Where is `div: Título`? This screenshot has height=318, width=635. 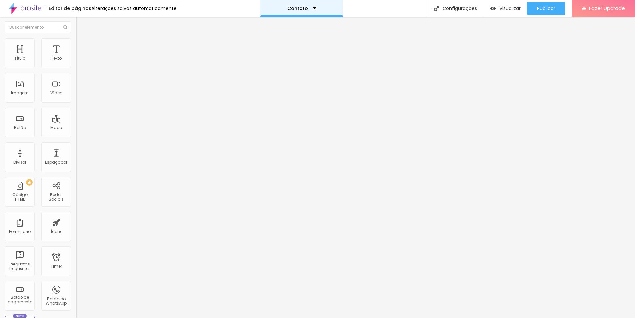 div: Título is located at coordinates (20, 59).